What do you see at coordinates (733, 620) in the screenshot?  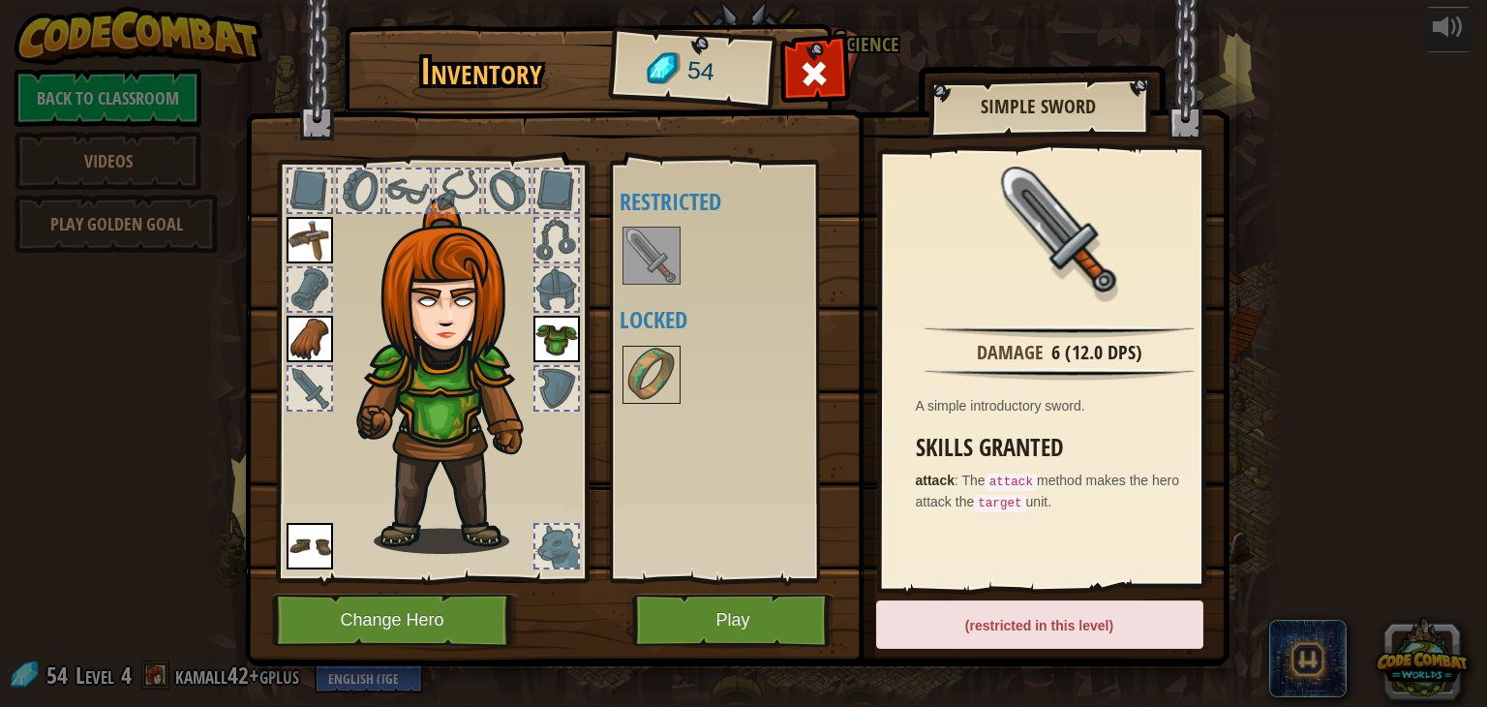 I see `button: Play` at bounding box center [733, 620].